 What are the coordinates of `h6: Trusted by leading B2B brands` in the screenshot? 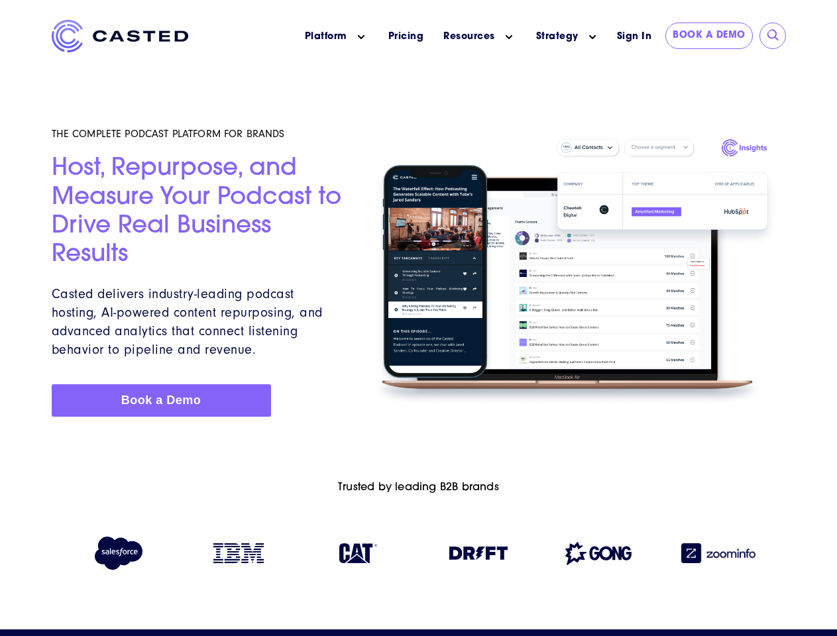 It's located at (419, 488).